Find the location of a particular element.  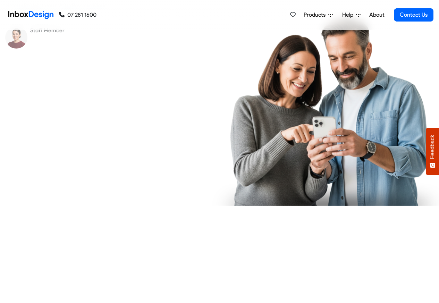

a: Products is located at coordinates (318, 15).